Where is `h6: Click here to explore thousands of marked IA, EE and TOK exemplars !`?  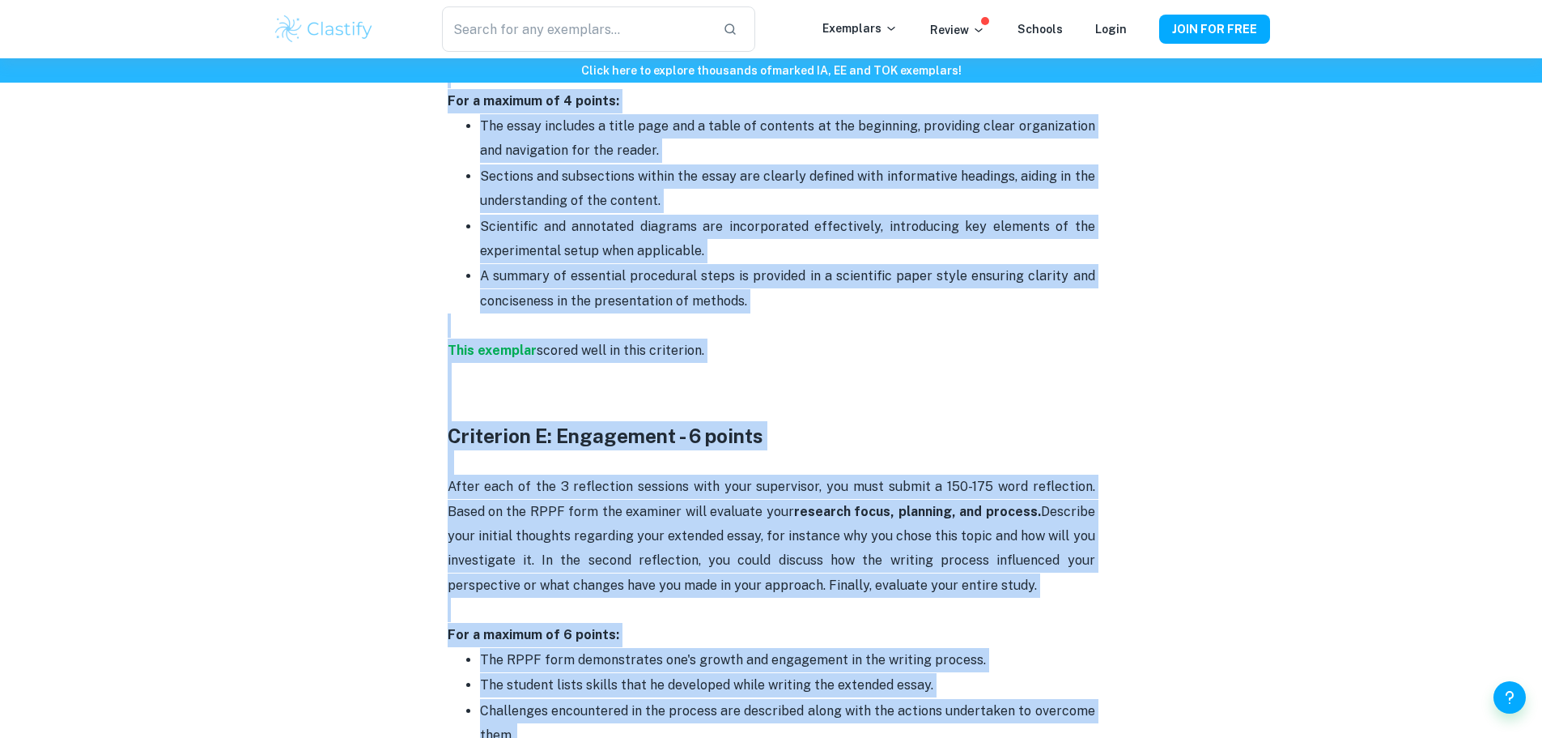 h6: Click here to explore thousands of marked IA, EE and TOK exemplars ! is located at coordinates (771, 70).